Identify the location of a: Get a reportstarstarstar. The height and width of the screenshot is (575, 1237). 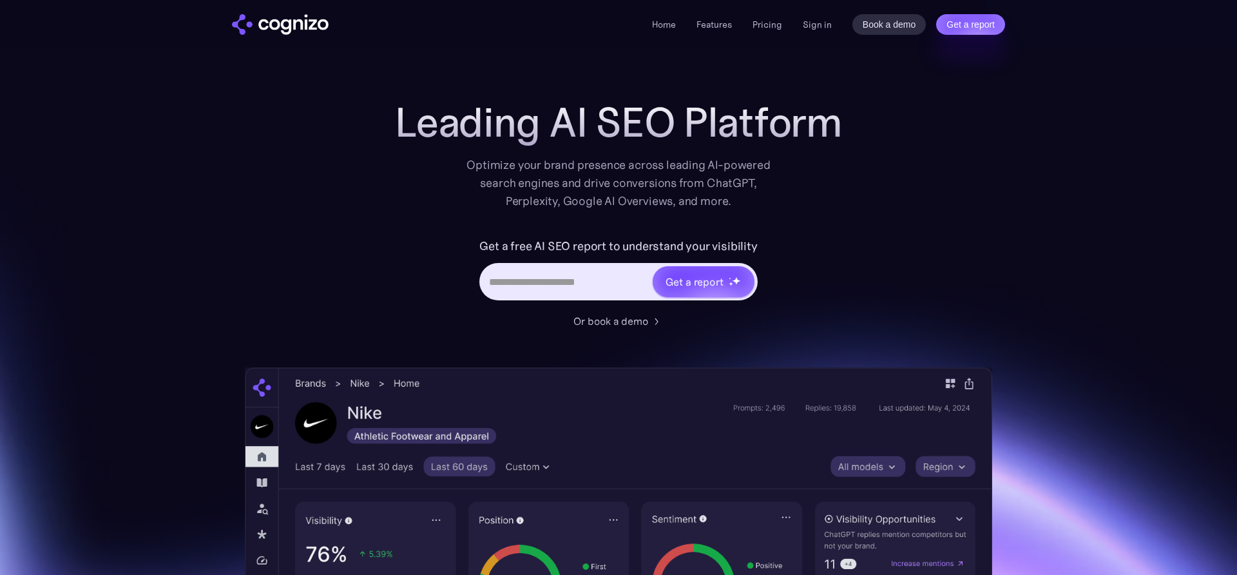
(703, 282).